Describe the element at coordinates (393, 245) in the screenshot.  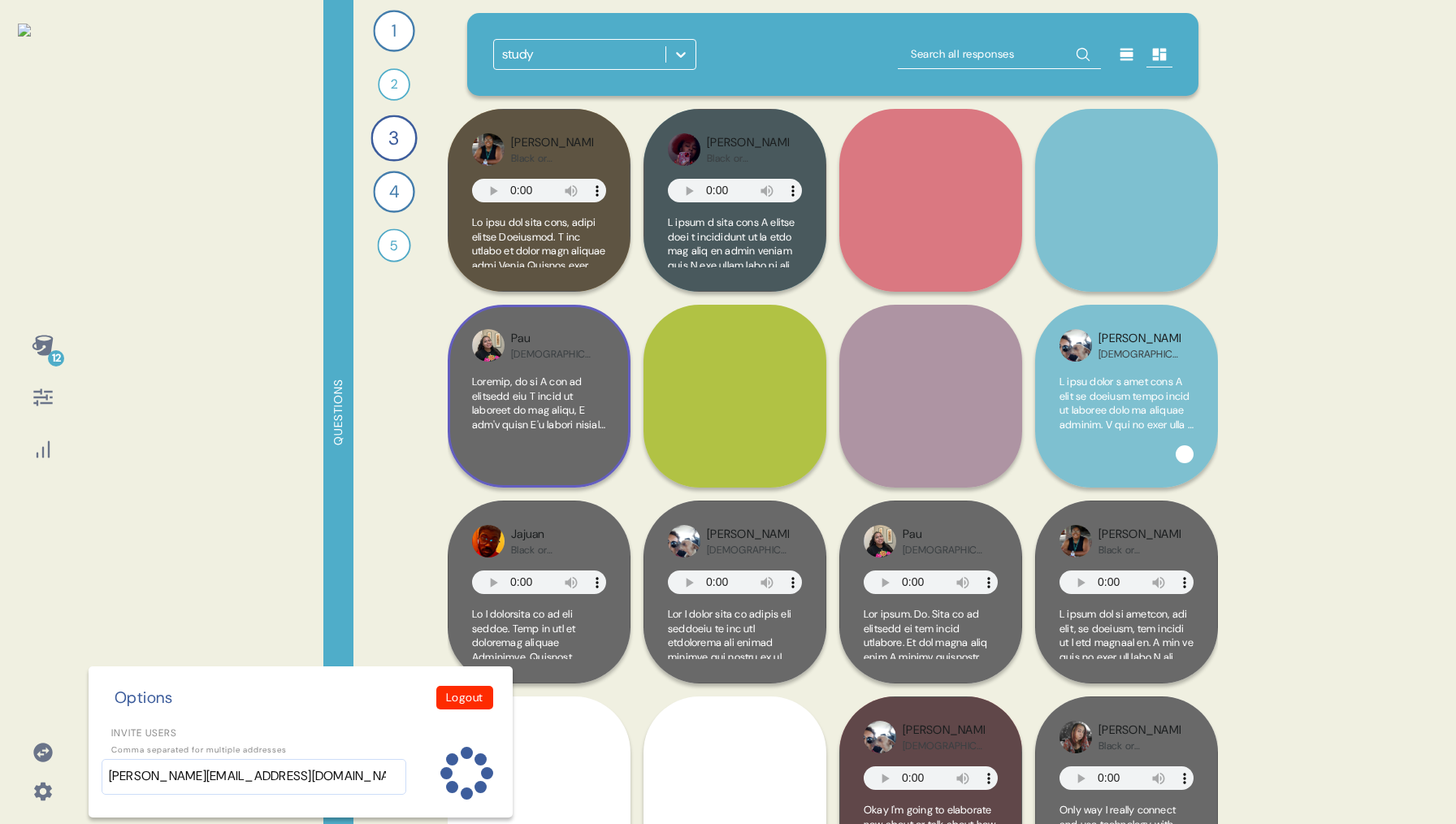
I see `div: 5` at that location.